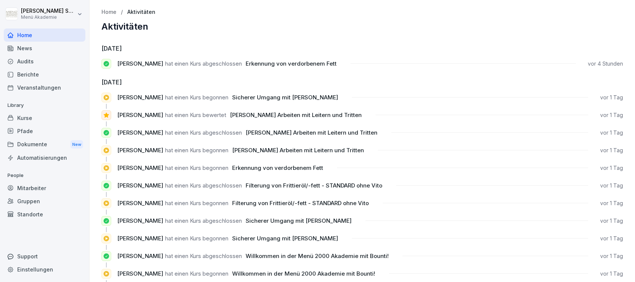 This screenshot has height=282, width=635. Describe the element at coordinates (45, 175) in the screenshot. I see `p: People` at that location.